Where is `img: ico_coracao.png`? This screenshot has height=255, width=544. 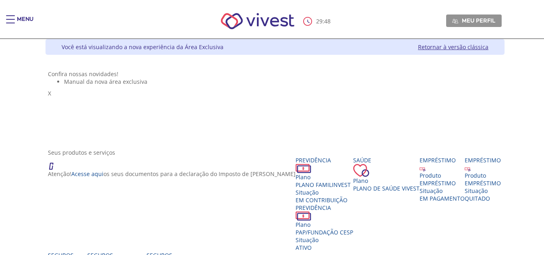 img: ico_coracao.png is located at coordinates (361, 170).